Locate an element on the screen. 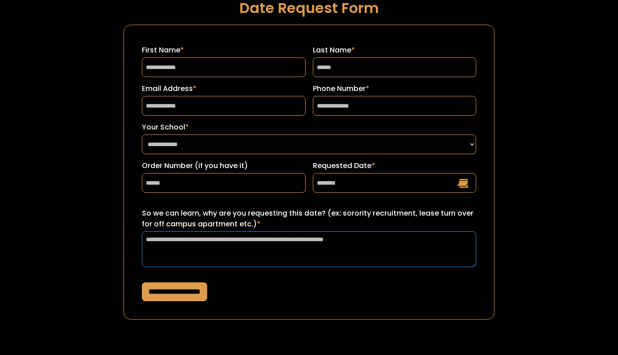 Image resolution: width=618 pixels, height=355 pixels. label: So we can learn, why are you requesting this date? (ex: sorority recruitment, lease turn over for... is located at coordinates (309, 219).